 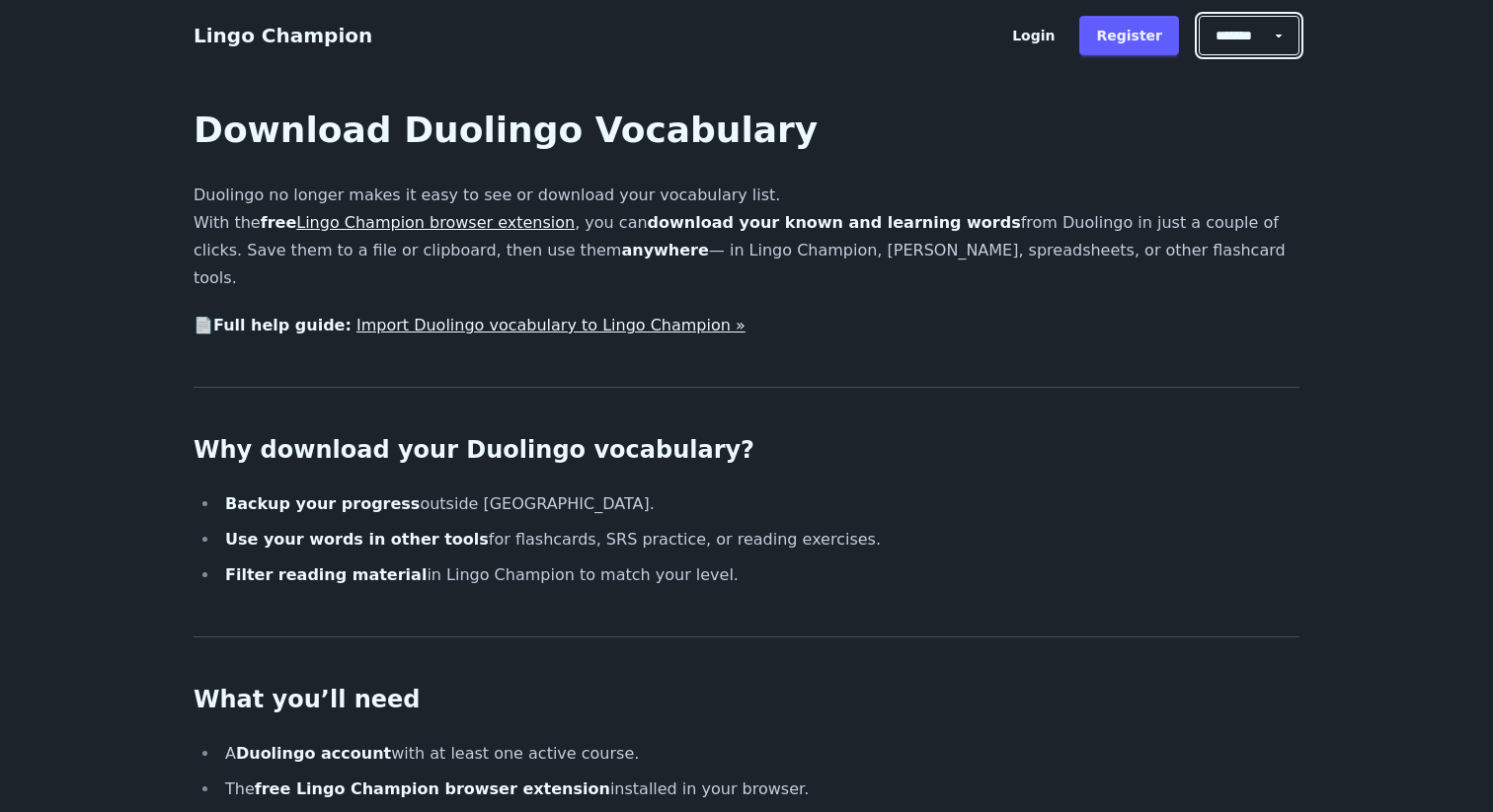 What do you see at coordinates (1033, 36) in the screenshot?
I see `a: Login` at bounding box center [1033, 36].